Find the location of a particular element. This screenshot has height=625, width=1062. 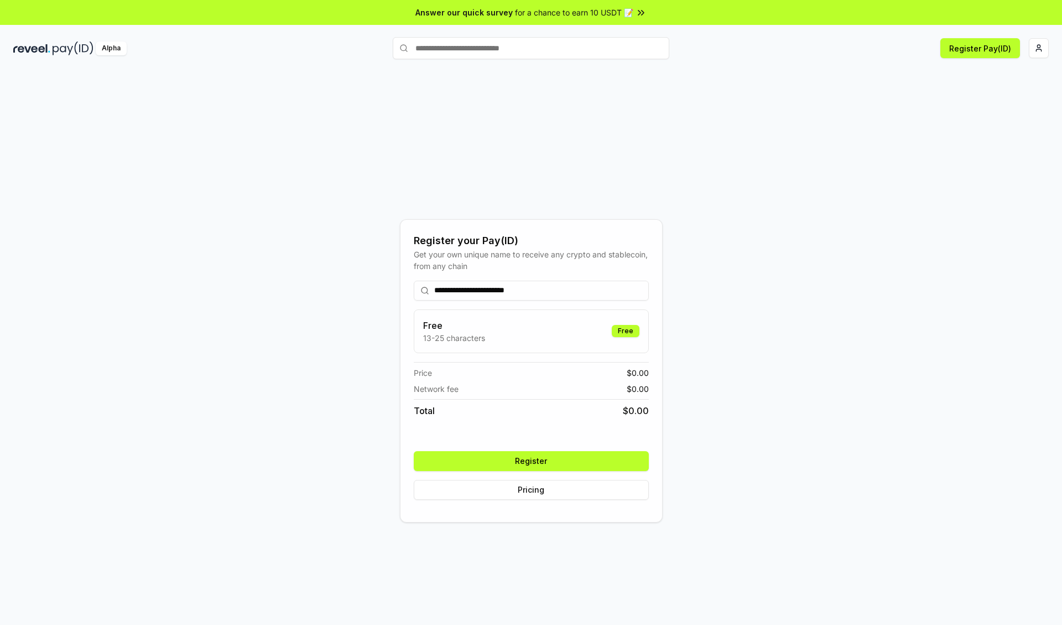

span: Total is located at coordinates (424, 411).